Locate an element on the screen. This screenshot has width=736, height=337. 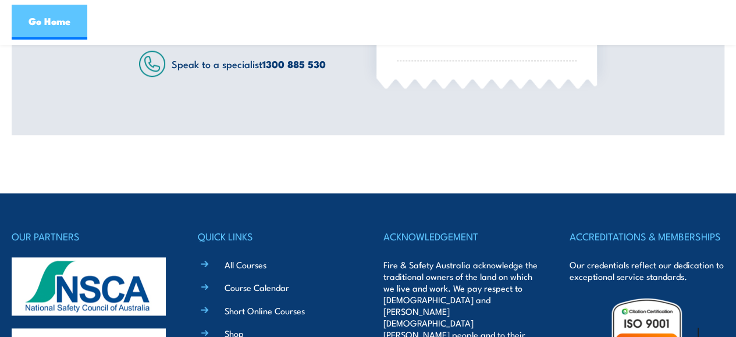
h4: OUR PARTNERS is located at coordinates (89, 236).